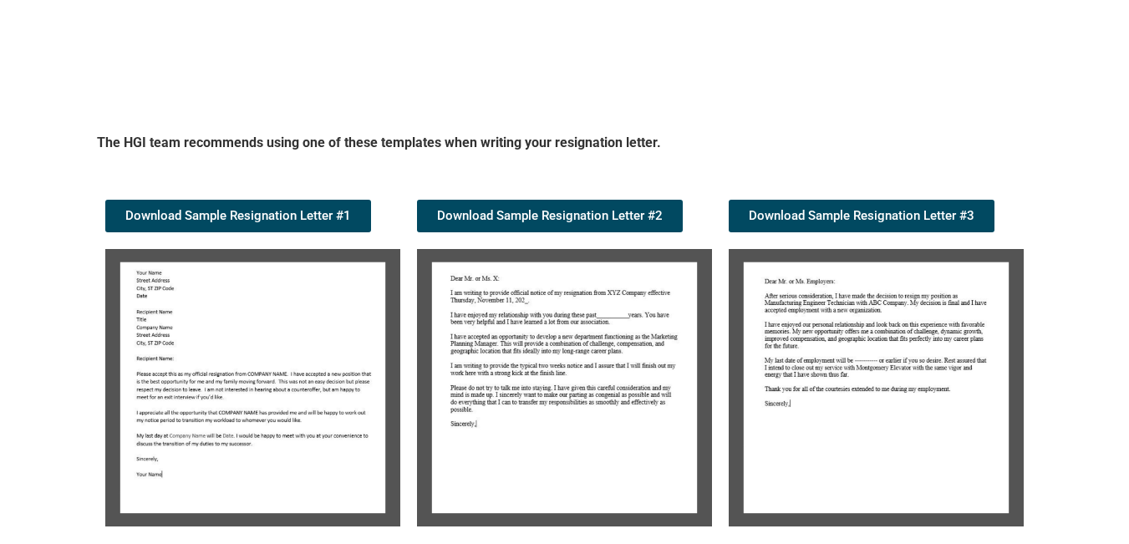 Image resolution: width=1129 pixels, height=544 pixels. I want to click on h5: The HGI team recommends using one of these templates when writing your resignation letter., so click(565, 145).